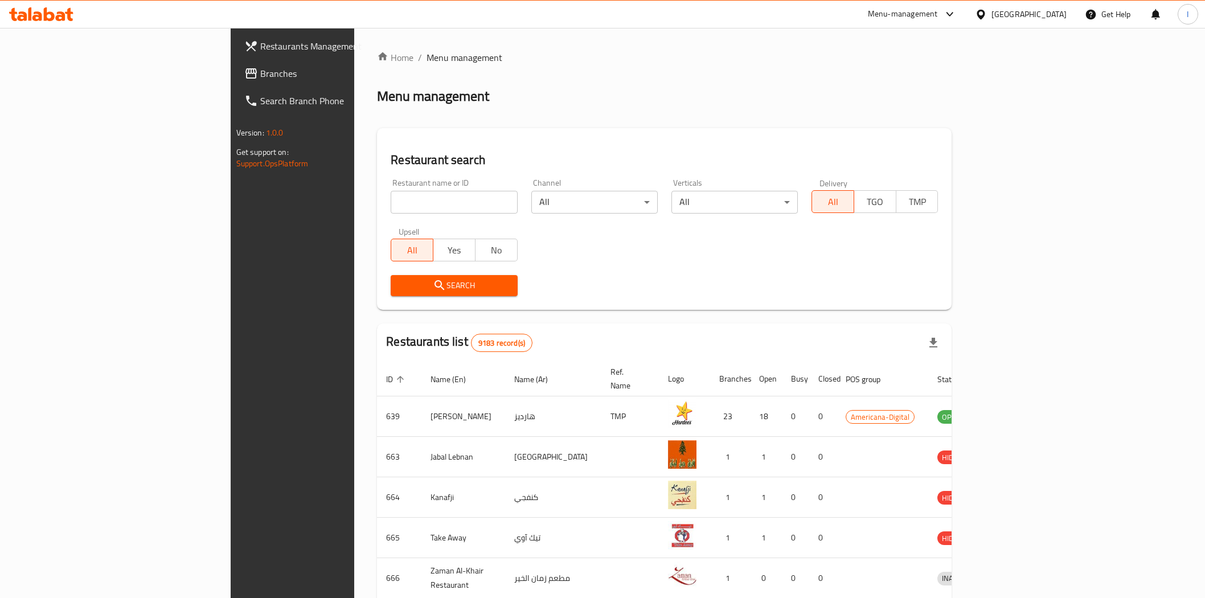 The height and width of the screenshot is (598, 1205). What do you see at coordinates (463, 538) in the screenshot?
I see `td: Take Away` at bounding box center [463, 538].